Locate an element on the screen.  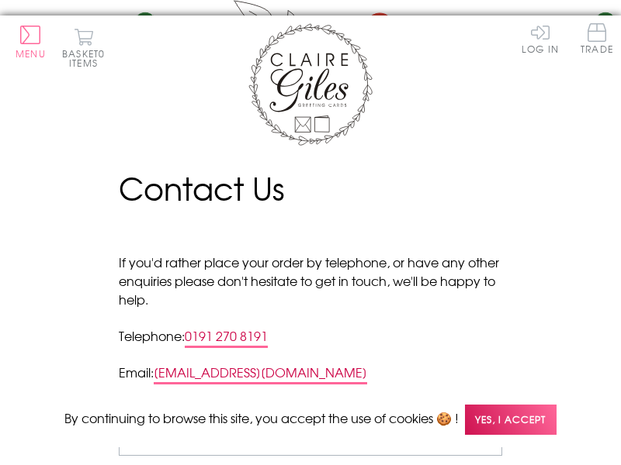
a: 0191 270 8191 is located at coordinates (226, 337).